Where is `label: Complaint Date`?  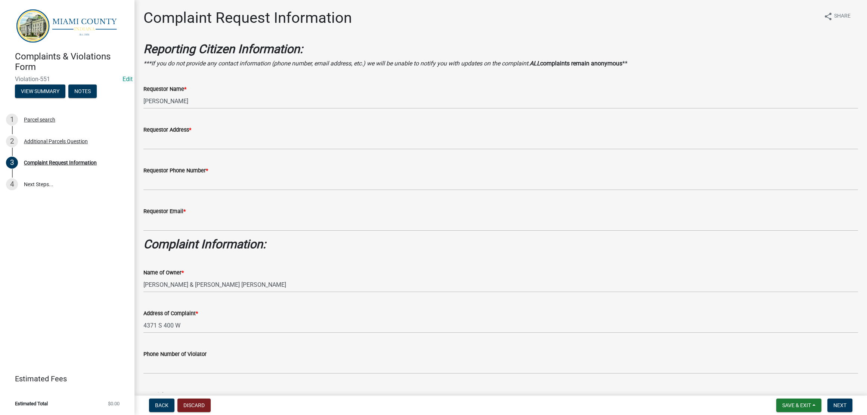
label: Complaint Date is located at coordinates (163, 395).